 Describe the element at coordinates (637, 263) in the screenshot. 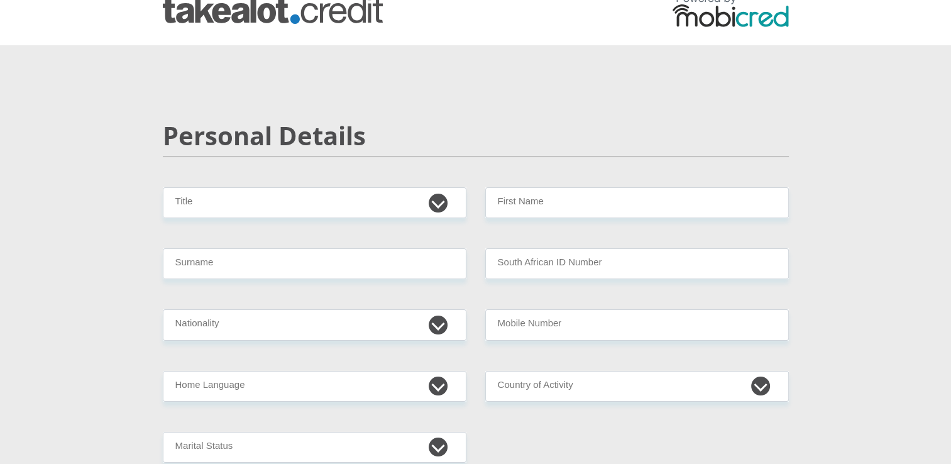

I see `input: ID Number` at that location.